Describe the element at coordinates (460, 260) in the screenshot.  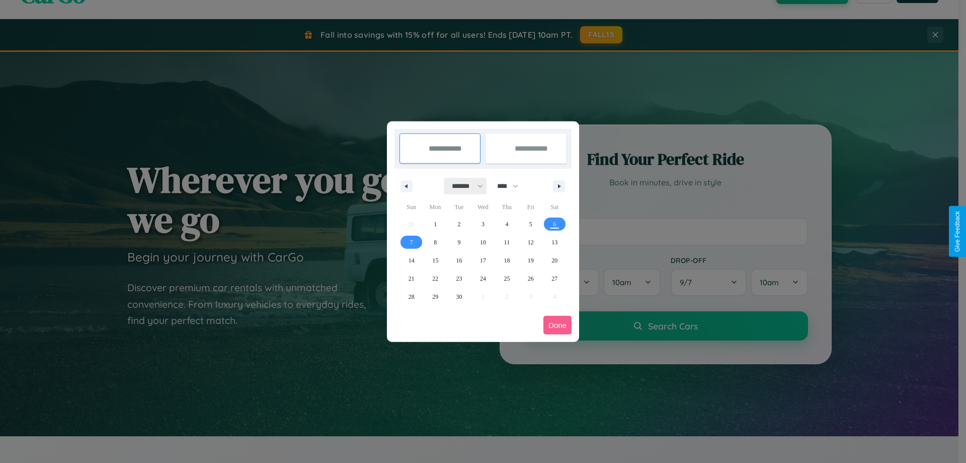
I see `span: 16` at that location.